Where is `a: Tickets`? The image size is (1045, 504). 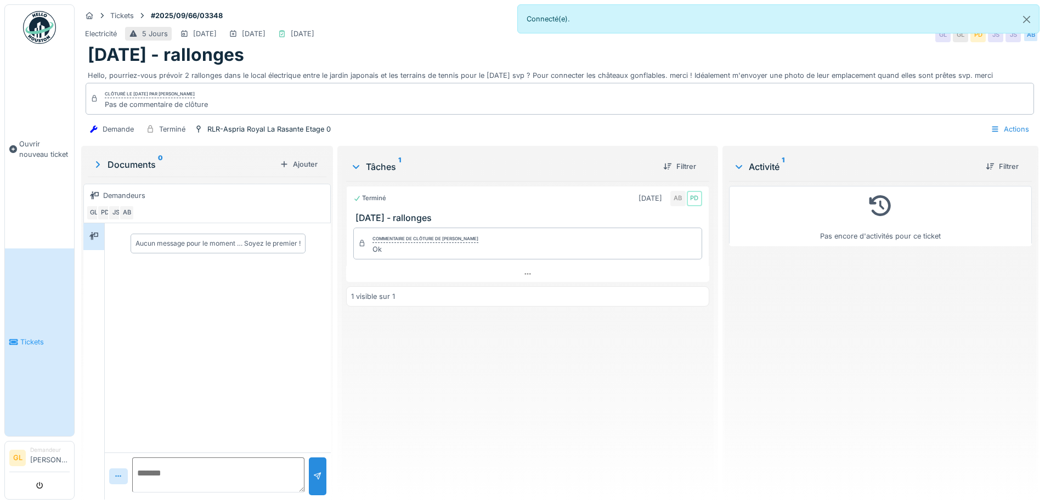 a: Tickets is located at coordinates (40, 342).